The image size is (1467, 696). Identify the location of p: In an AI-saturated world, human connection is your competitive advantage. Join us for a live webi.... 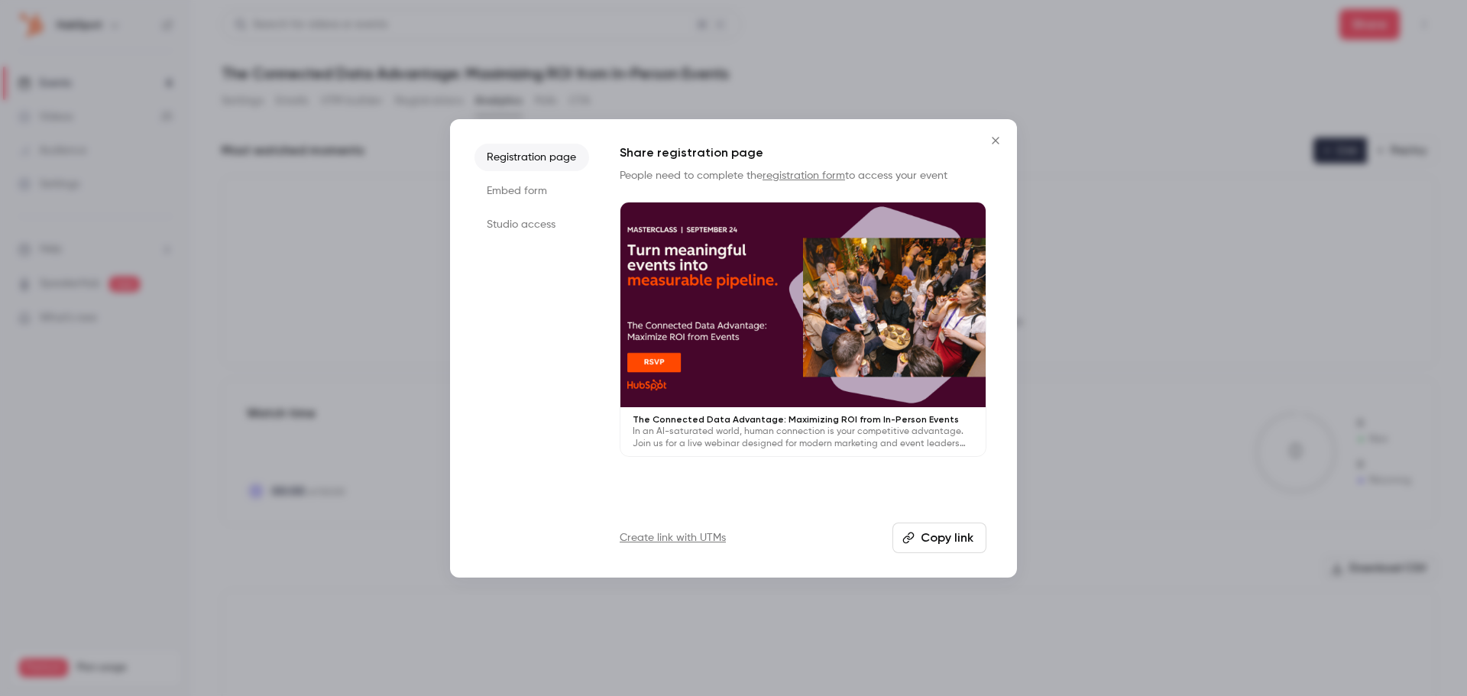
(803, 438).